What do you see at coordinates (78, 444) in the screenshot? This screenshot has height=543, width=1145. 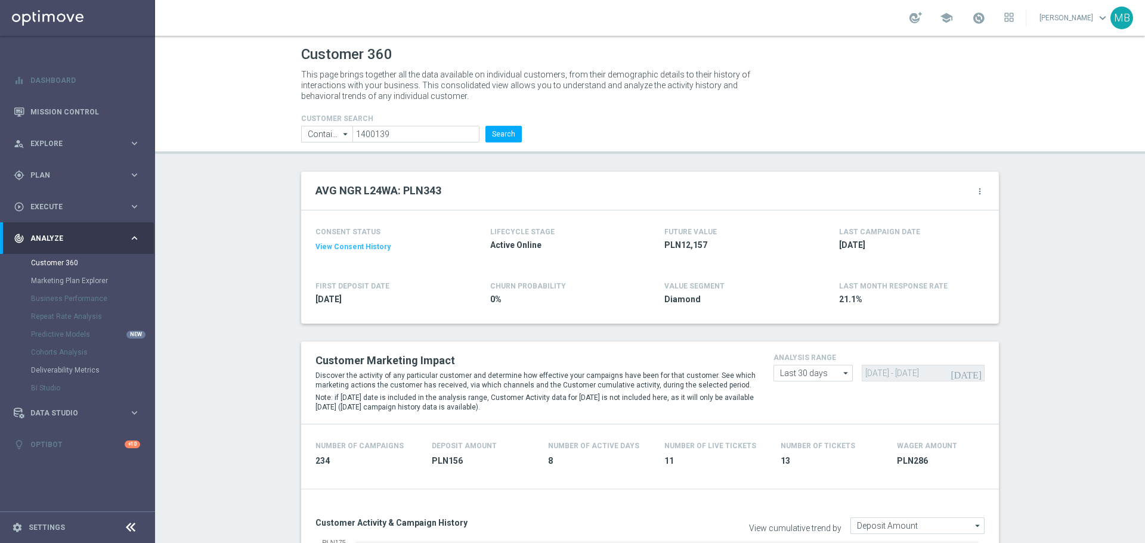 I see `a: Optibot` at bounding box center [78, 444].